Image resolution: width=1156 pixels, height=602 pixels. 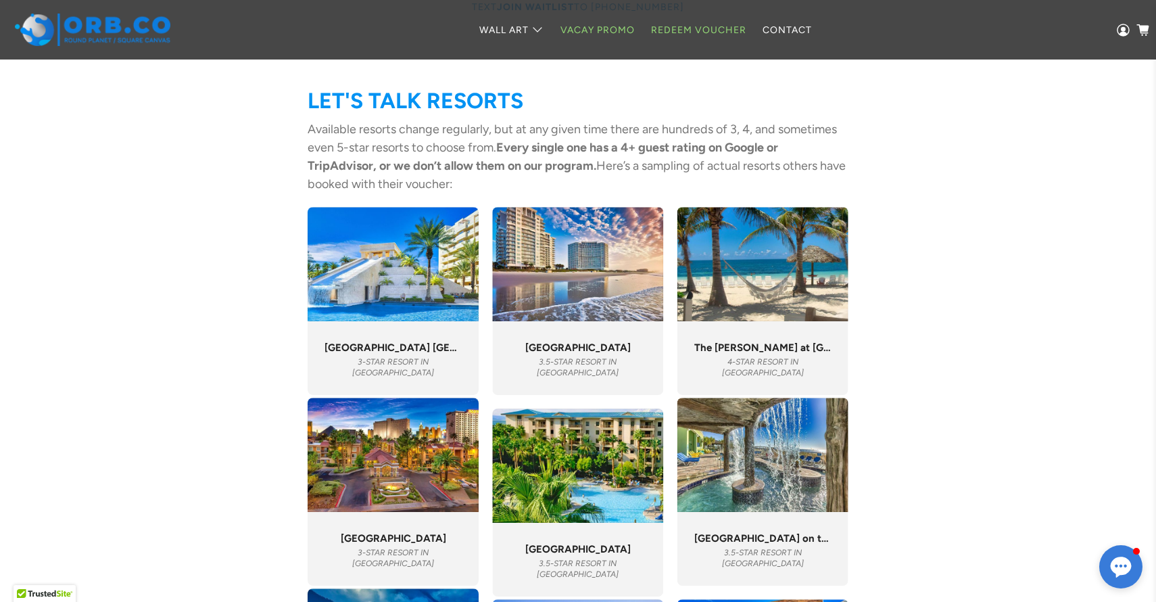 What do you see at coordinates (787, 30) in the screenshot?
I see `a: Contact` at bounding box center [787, 30].